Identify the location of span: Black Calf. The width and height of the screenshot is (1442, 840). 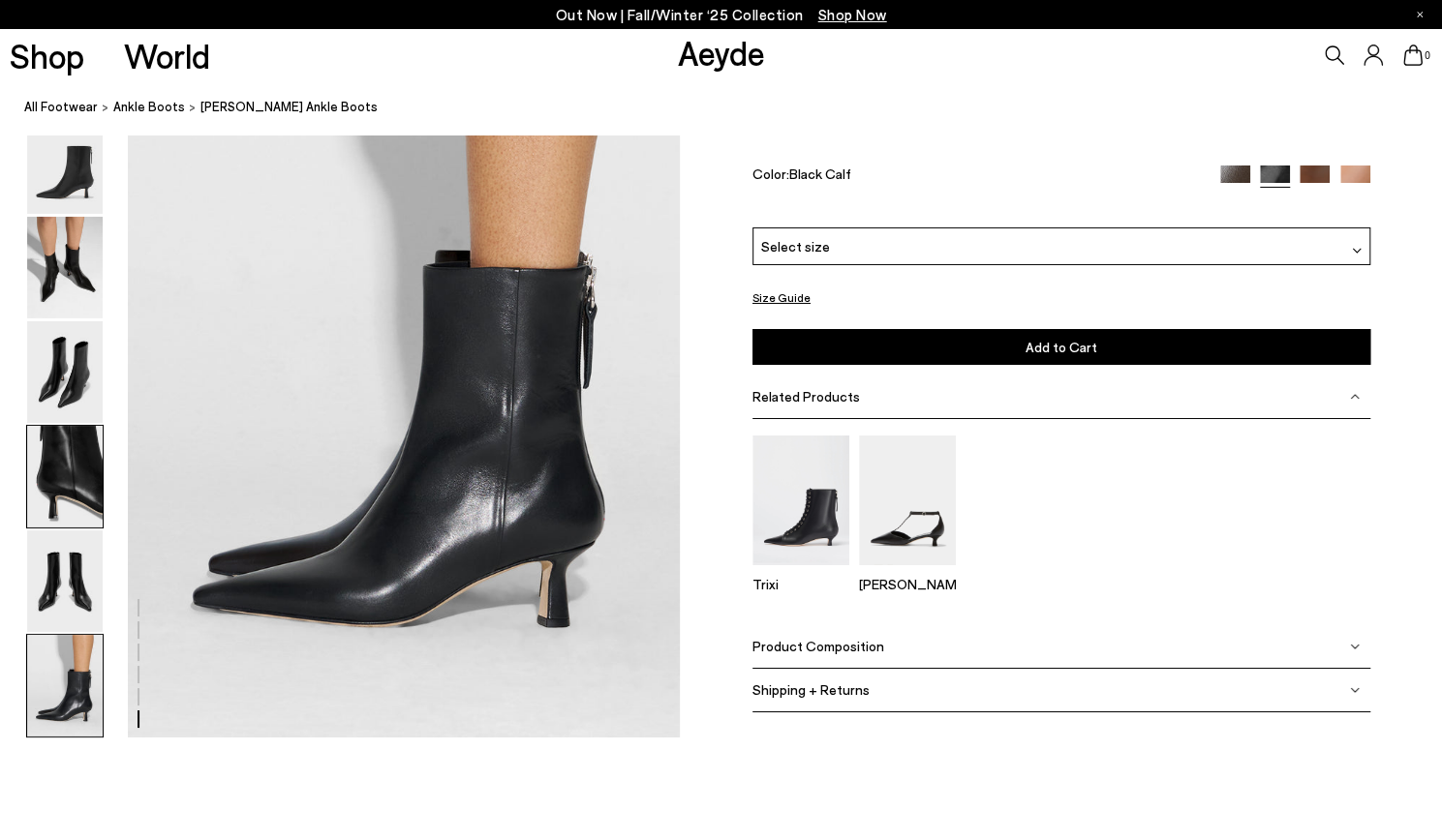
(820, 174).